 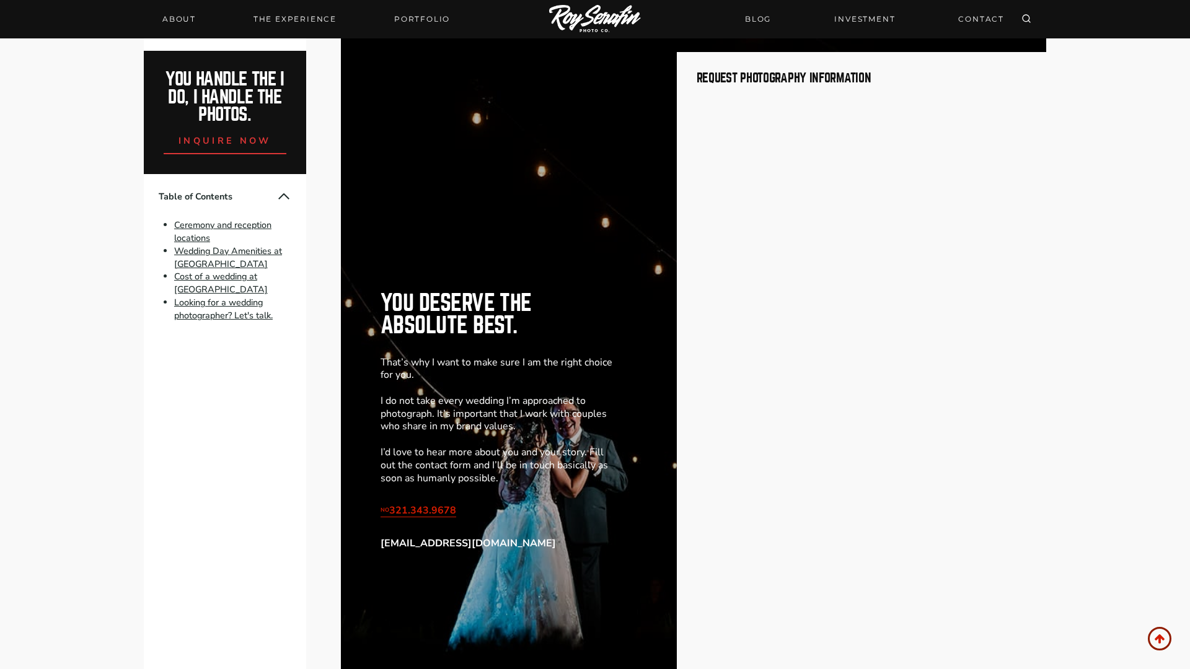 What do you see at coordinates (875, 19) in the screenshot?
I see `nav: Secondary Navigation` at bounding box center [875, 19].